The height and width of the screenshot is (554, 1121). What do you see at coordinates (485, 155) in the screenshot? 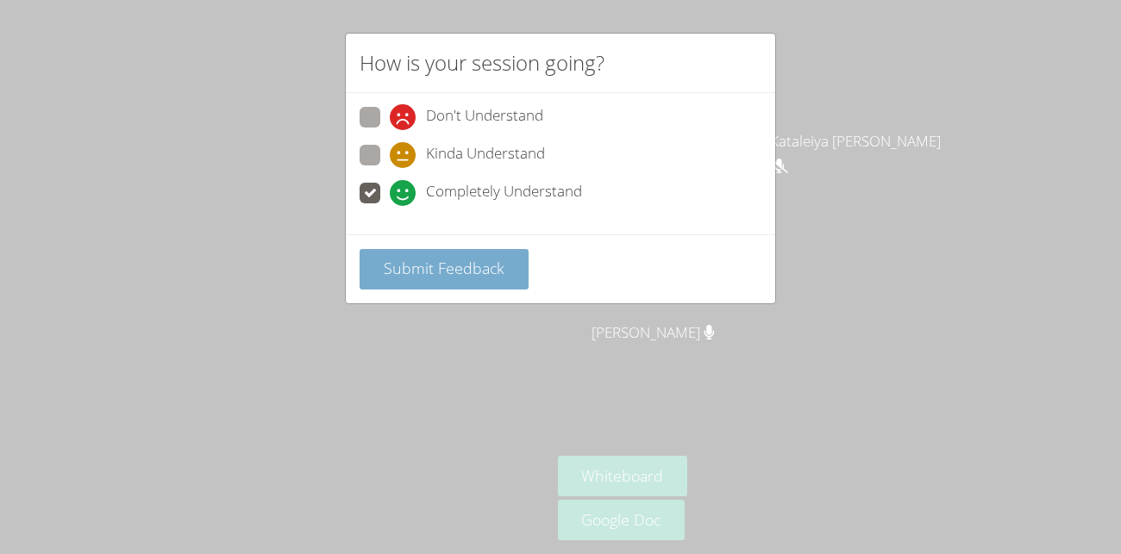
I see `span: Kinda Understand` at bounding box center [485, 155].